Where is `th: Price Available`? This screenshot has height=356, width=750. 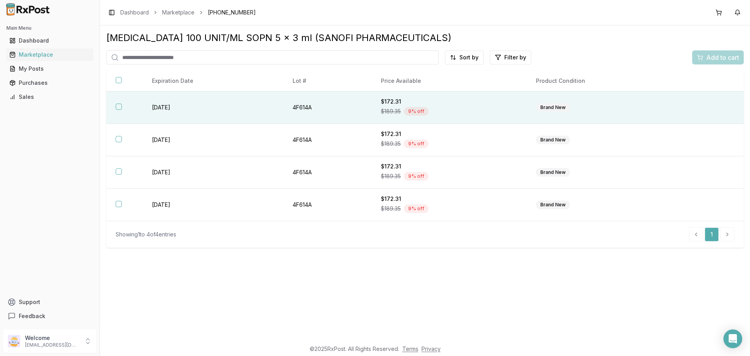 th: Price Available is located at coordinates (449, 81).